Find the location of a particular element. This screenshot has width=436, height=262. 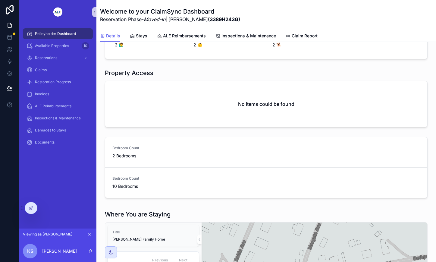

a: Damages to Stays is located at coordinates (58, 130).